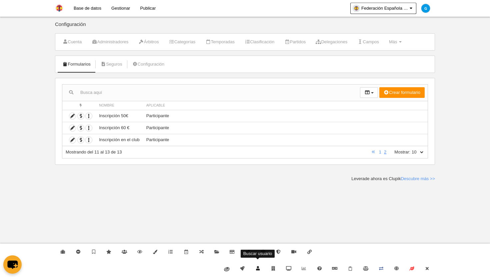  I want to click on a: Árbitros, so click(148, 42).